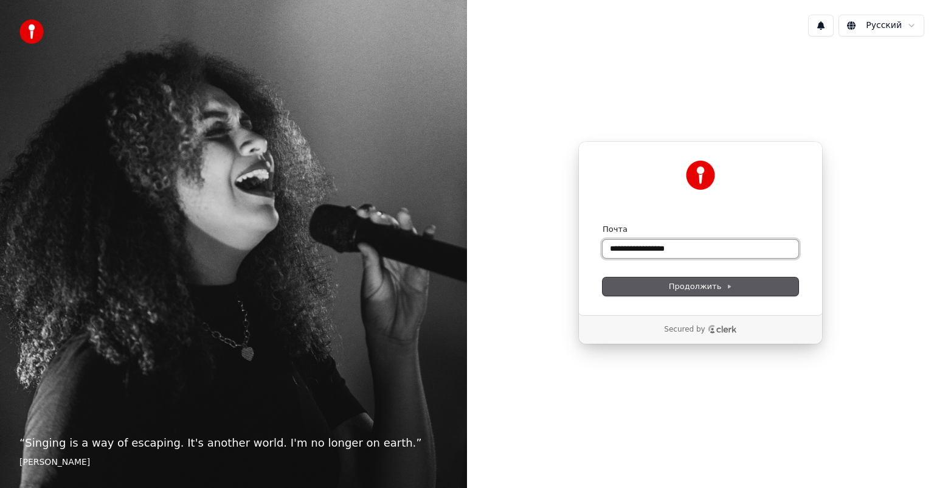 This screenshot has height=488, width=934. I want to click on button: Продолжить, so click(700, 286).